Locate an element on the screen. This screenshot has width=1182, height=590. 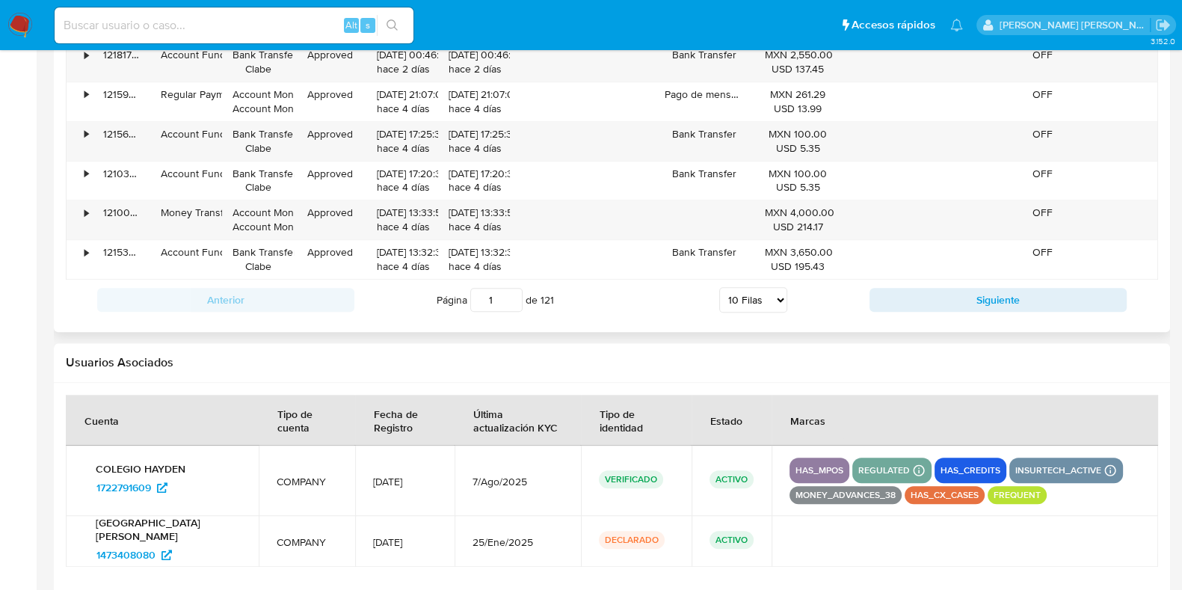
button: search-icon is located at coordinates (392, 25).